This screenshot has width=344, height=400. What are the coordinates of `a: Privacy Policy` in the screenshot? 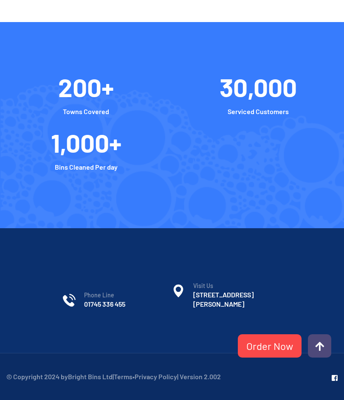 It's located at (156, 377).